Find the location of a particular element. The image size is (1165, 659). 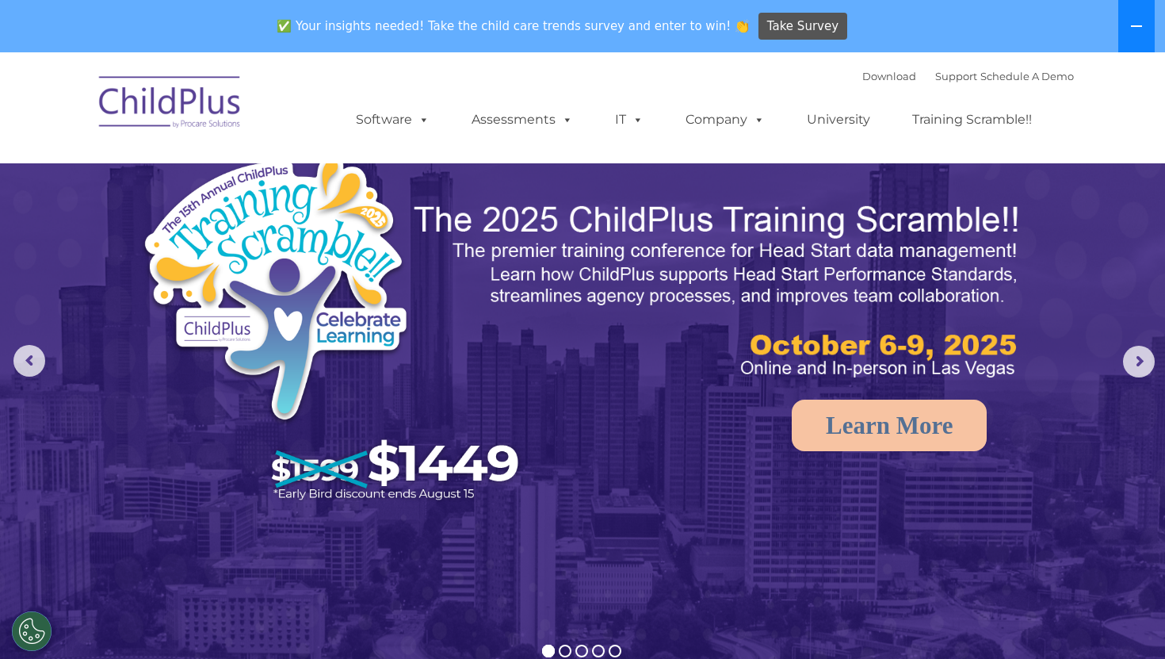

span: Take Survey is located at coordinates (803, 26).